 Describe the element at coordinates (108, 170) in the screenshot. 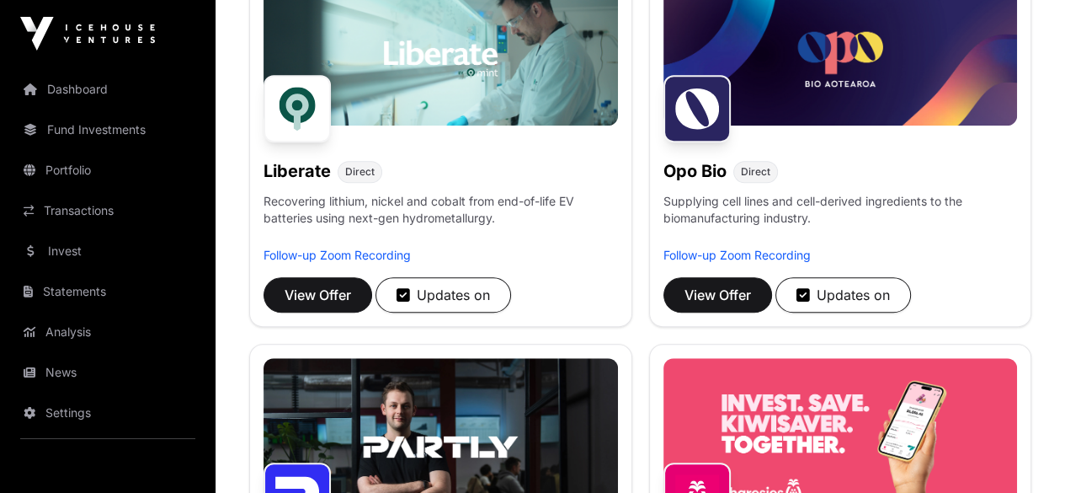

I see `a: Portfolio` at that location.